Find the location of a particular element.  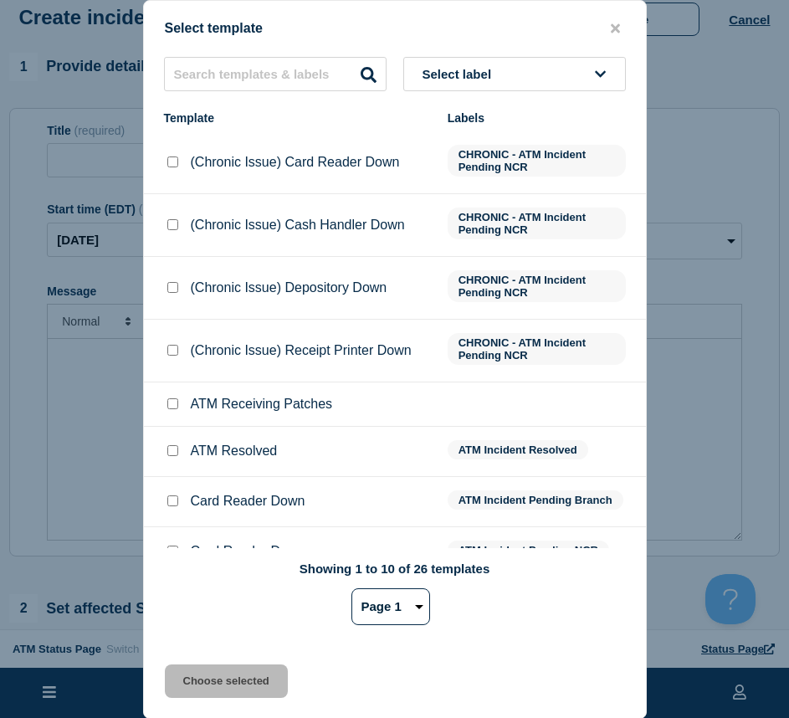

div: Labels is located at coordinates (536, 118).